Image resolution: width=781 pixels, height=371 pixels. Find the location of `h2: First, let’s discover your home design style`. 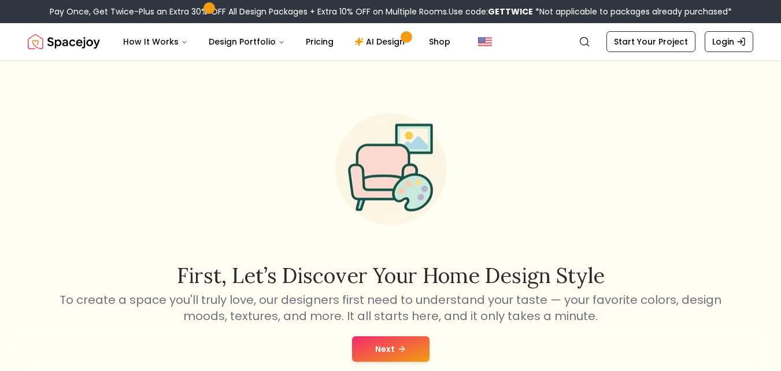

h2: First, let’s discover your home design style is located at coordinates (391, 275).